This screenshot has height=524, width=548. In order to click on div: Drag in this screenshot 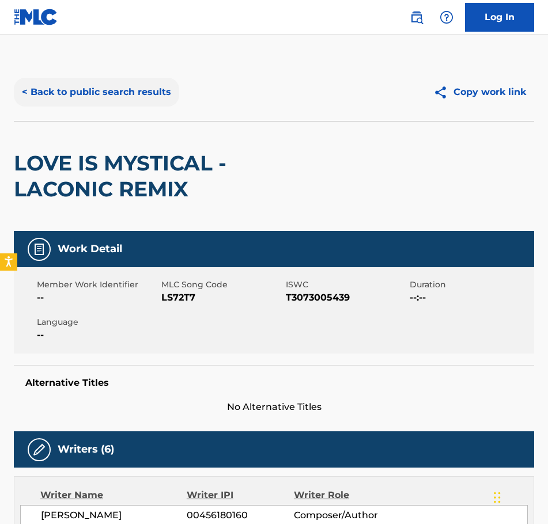, I will do `click(497, 498)`.